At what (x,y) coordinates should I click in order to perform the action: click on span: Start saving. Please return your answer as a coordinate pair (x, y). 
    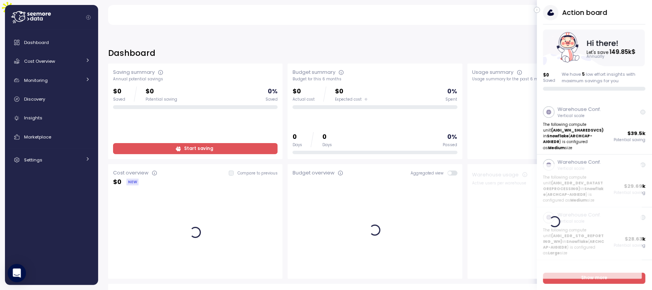
    Looking at the image, I should click on (199, 148).